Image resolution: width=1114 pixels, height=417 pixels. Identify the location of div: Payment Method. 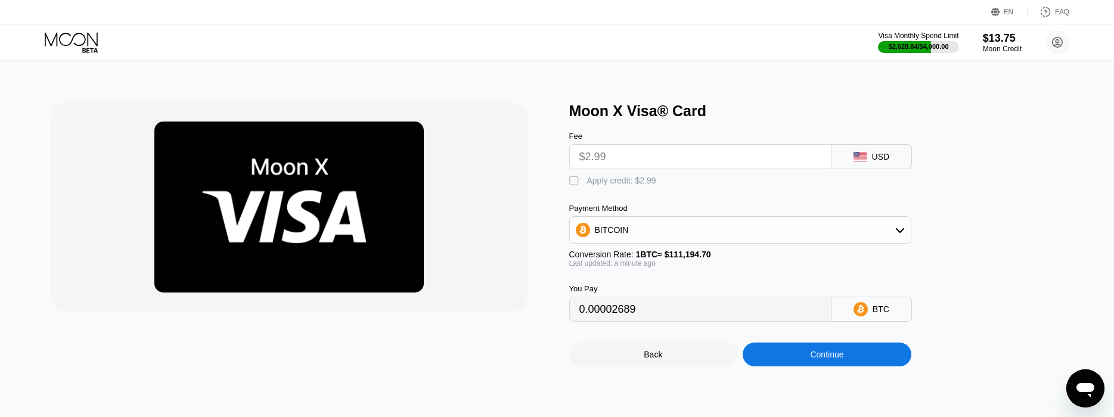
(740, 208).